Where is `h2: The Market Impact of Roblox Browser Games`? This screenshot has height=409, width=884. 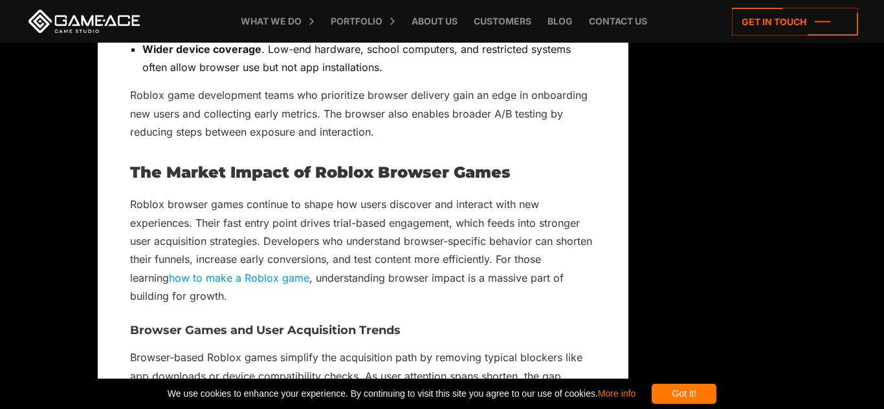
h2: The Market Impact of Roblox Browser Games is located at coordinates (363, 173).